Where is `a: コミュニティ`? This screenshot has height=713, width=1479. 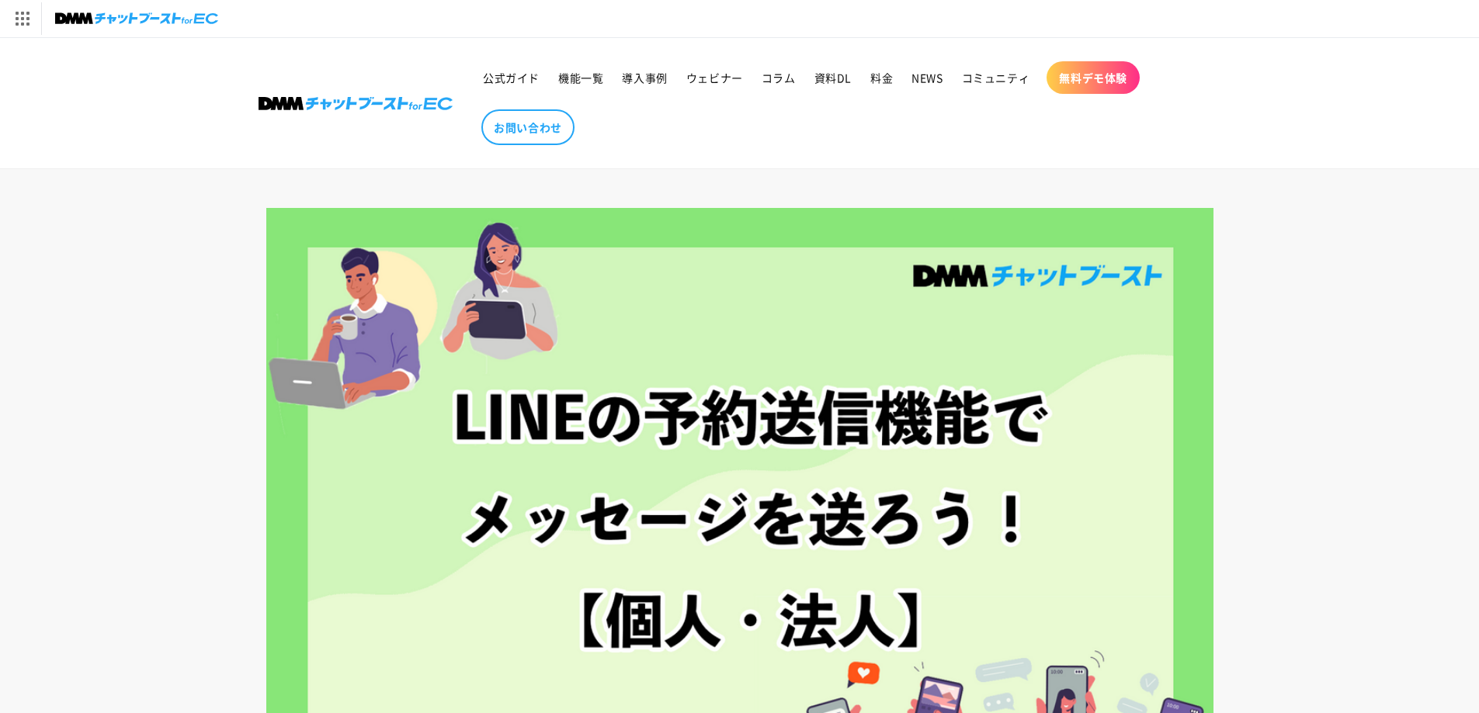 a: コミュニティ is located at coordinates (996, 78).